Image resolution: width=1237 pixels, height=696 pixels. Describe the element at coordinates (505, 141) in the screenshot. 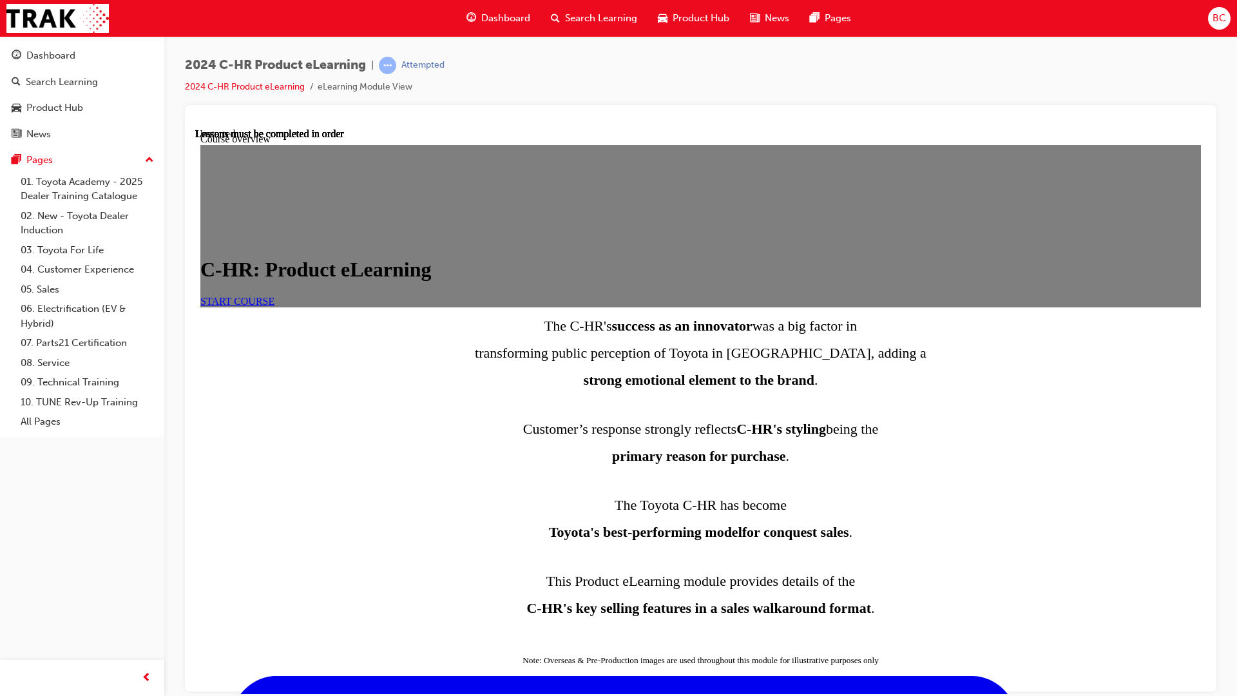

I see `h1: C-HR: Product eLearning` at that location.